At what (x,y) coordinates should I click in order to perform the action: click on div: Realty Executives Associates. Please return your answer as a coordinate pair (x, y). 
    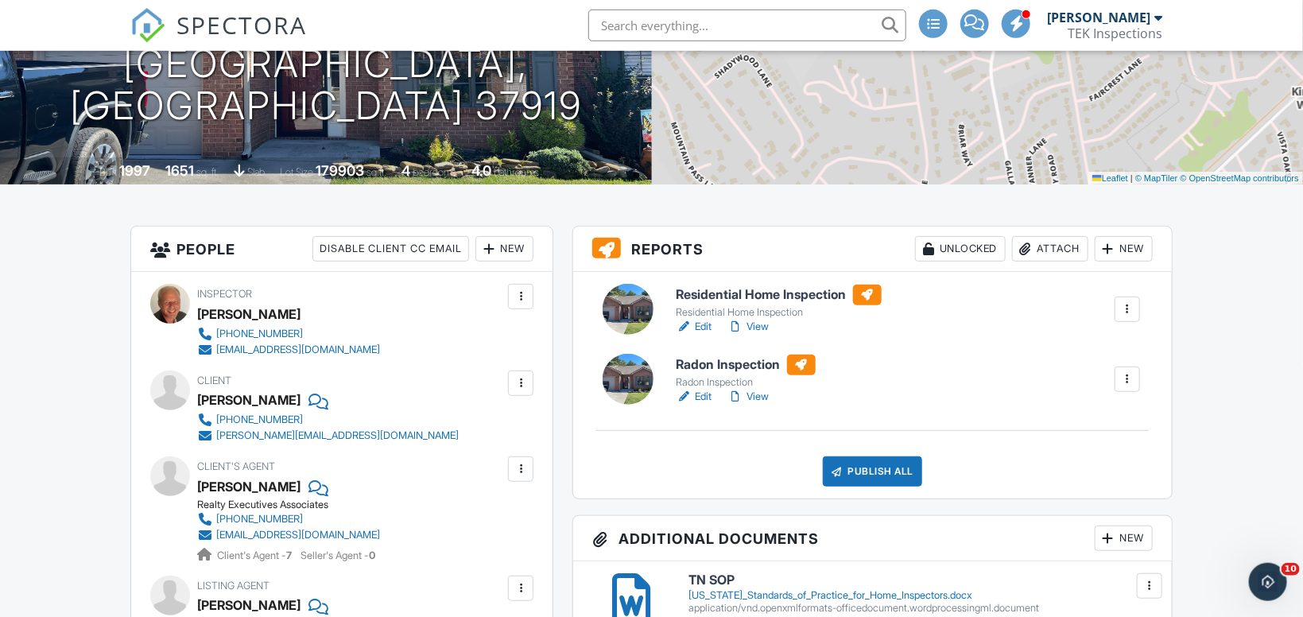
    Looking at the image, I should click on (295, 505).